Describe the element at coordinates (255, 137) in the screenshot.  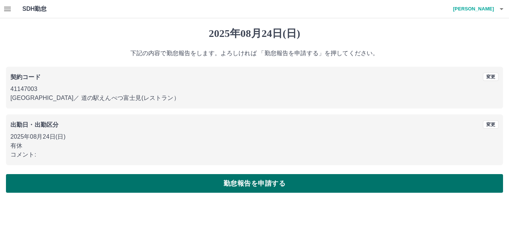
I see `p: 2025年08月24日(日)` at that location.